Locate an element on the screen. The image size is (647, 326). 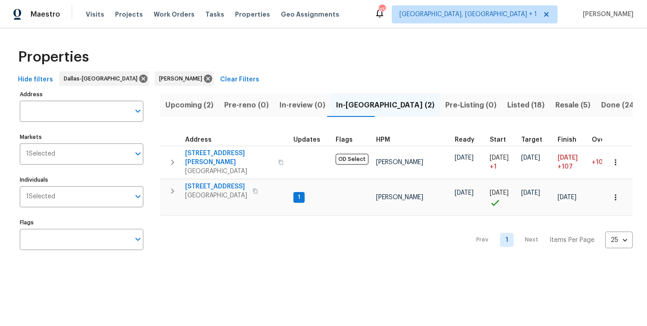
div: Actual renovation start date is located at coordinates (502, 140).